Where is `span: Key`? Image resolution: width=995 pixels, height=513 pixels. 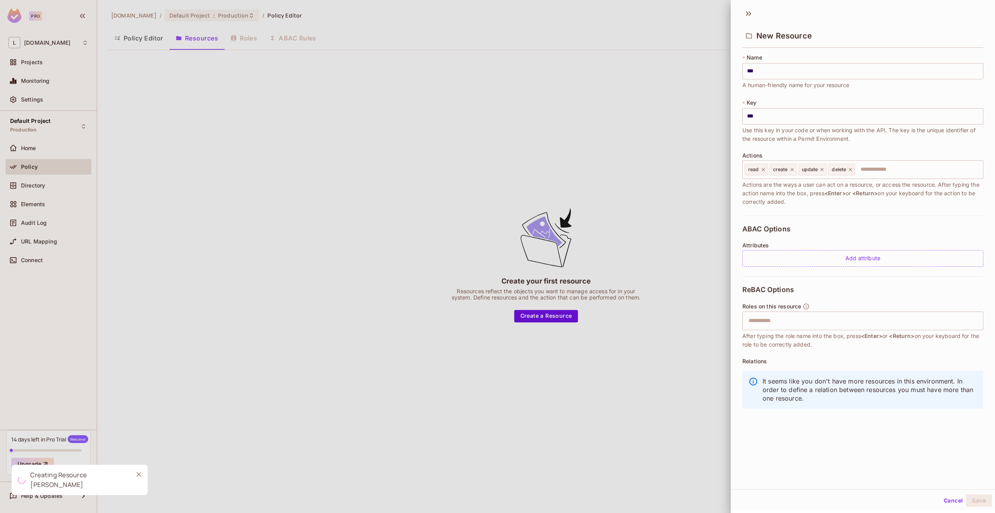 span: Key is located at coordinates (752, 103).